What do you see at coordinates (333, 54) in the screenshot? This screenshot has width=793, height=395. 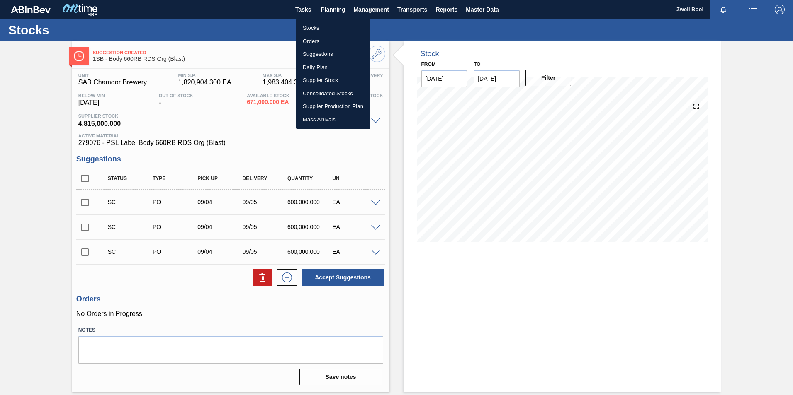 I see `li: Suggestions` at bounding box center [333, 54].